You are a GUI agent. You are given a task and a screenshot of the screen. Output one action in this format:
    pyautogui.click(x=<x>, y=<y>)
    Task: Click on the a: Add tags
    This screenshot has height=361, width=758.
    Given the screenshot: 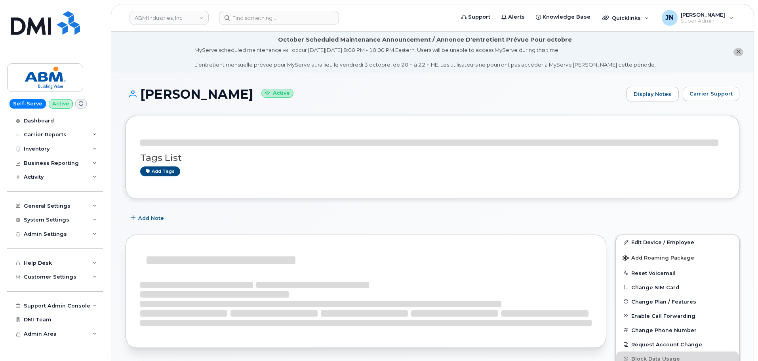 What is the action you would take?
    pyautogui.click(x=160, y=171)
    